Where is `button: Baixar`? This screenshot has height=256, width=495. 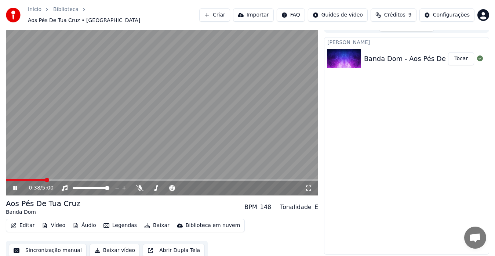
button: Baixar is located at coordinates (157, 225).